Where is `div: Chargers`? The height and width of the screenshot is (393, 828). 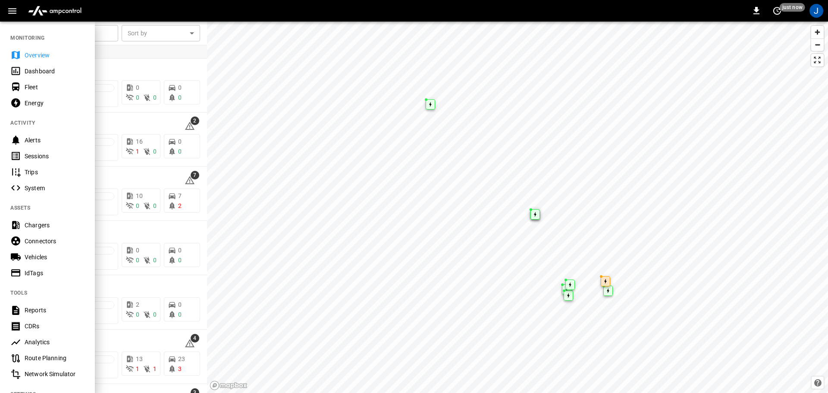
div: Chargers is located at coordinates (54, 225).